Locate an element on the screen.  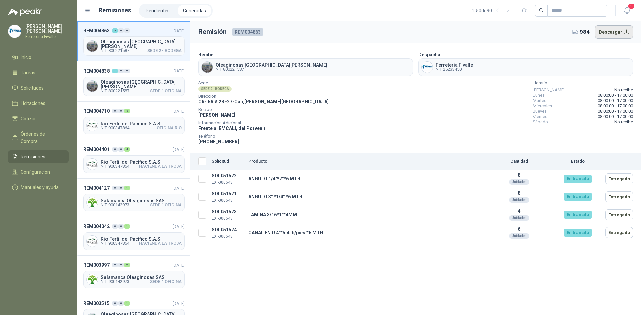
div: SEDE 2 - BODEGA is located at coordinates (215, 89).